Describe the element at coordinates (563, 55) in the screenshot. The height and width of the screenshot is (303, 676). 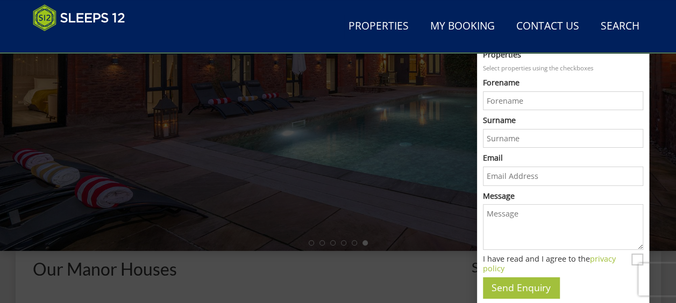
I see `label: Properties` at that location.